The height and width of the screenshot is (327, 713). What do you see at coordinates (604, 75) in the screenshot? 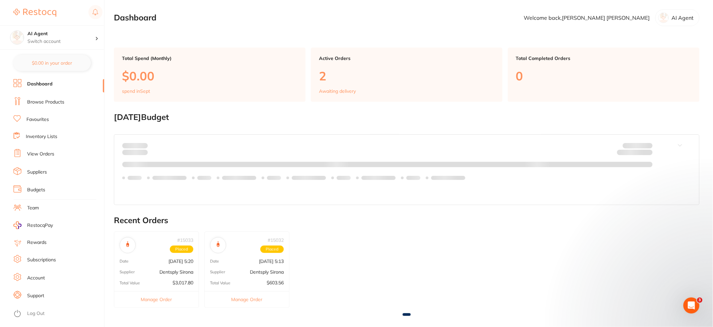
I see `a: Total Completed Orders0` at bounding box center [604, 75].